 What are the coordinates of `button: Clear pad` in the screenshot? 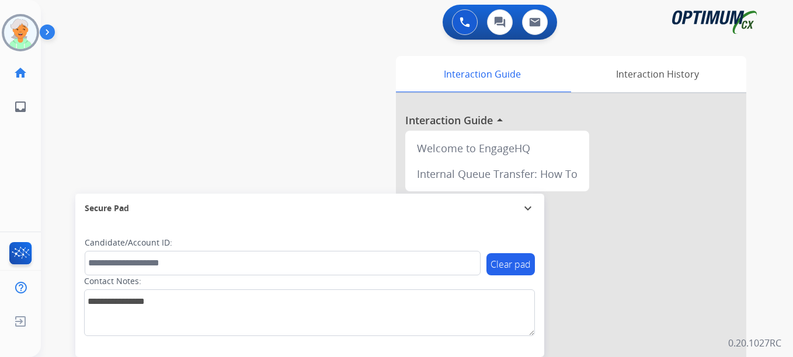 It's located at (510, 265).